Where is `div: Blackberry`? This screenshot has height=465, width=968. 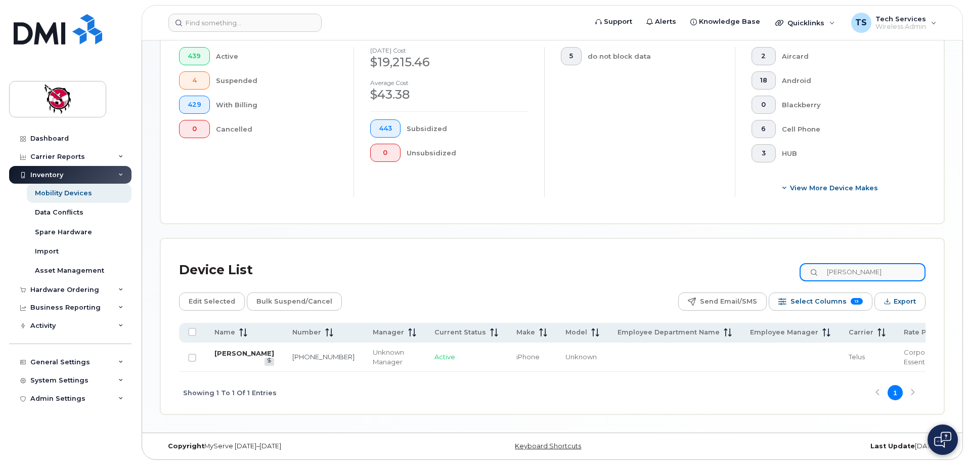 div: Blackberry is located at coordinates (846, 105).